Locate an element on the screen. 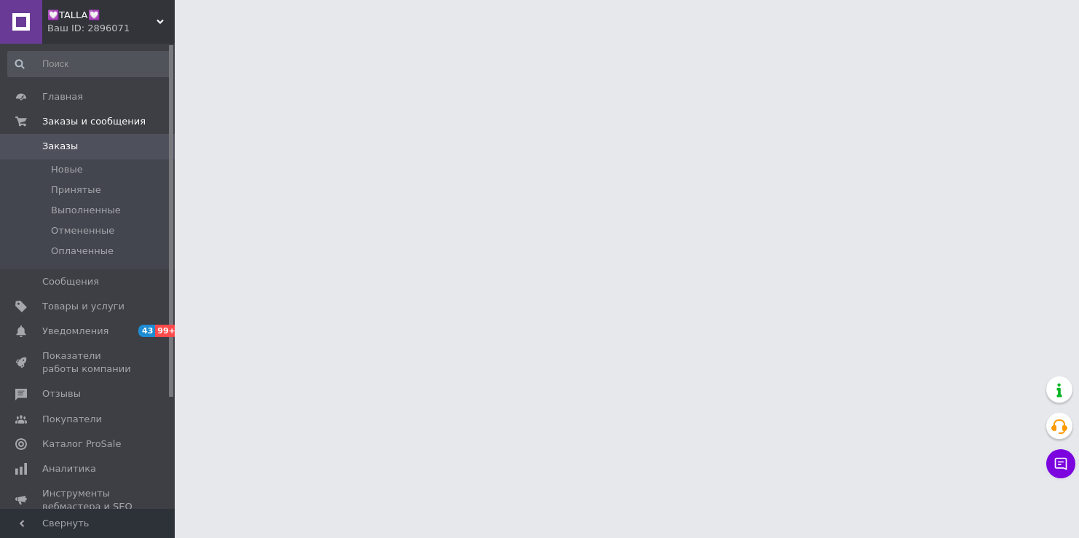 The height and width of the screenshot is (538, 1079). span: Показатели работы компании is located at coordinates (88, 363).